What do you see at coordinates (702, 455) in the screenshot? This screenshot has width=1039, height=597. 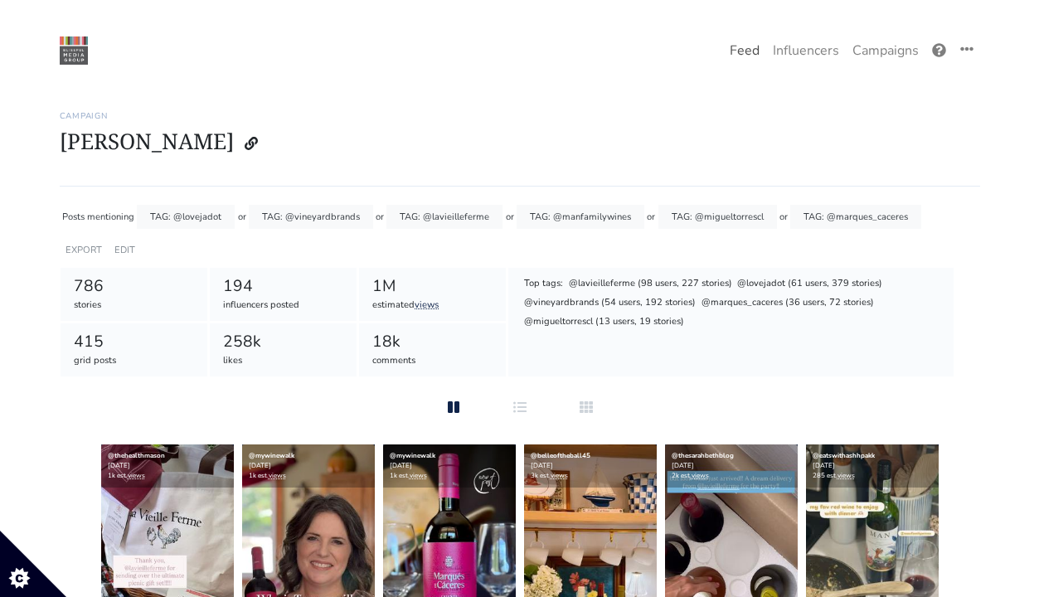 I see `a: @thesarahbethblog` at bounding box center [702, 455].